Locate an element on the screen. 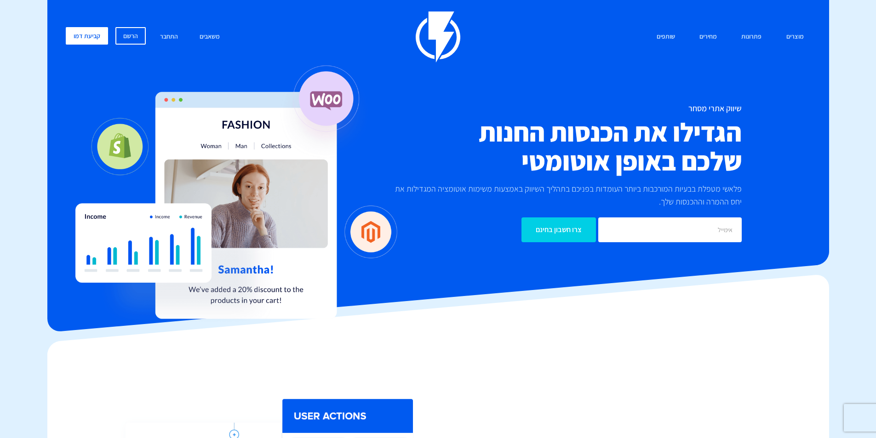 The width and height of the screenshot is (876, 438). h2: הגדילו את הכנסות החנות שלכם באופן אוטומטי is located at coordinates (563, 147).